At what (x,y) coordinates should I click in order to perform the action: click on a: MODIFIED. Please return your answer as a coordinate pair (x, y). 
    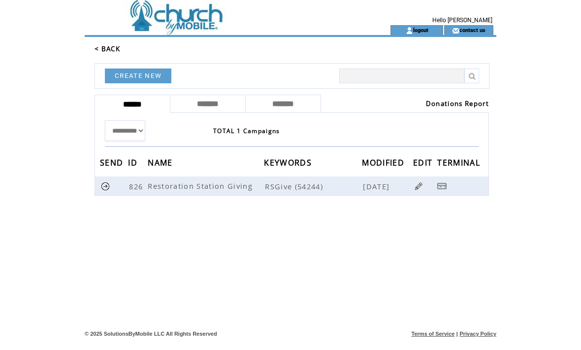
    Looking at the image, I should click on (384, 162).